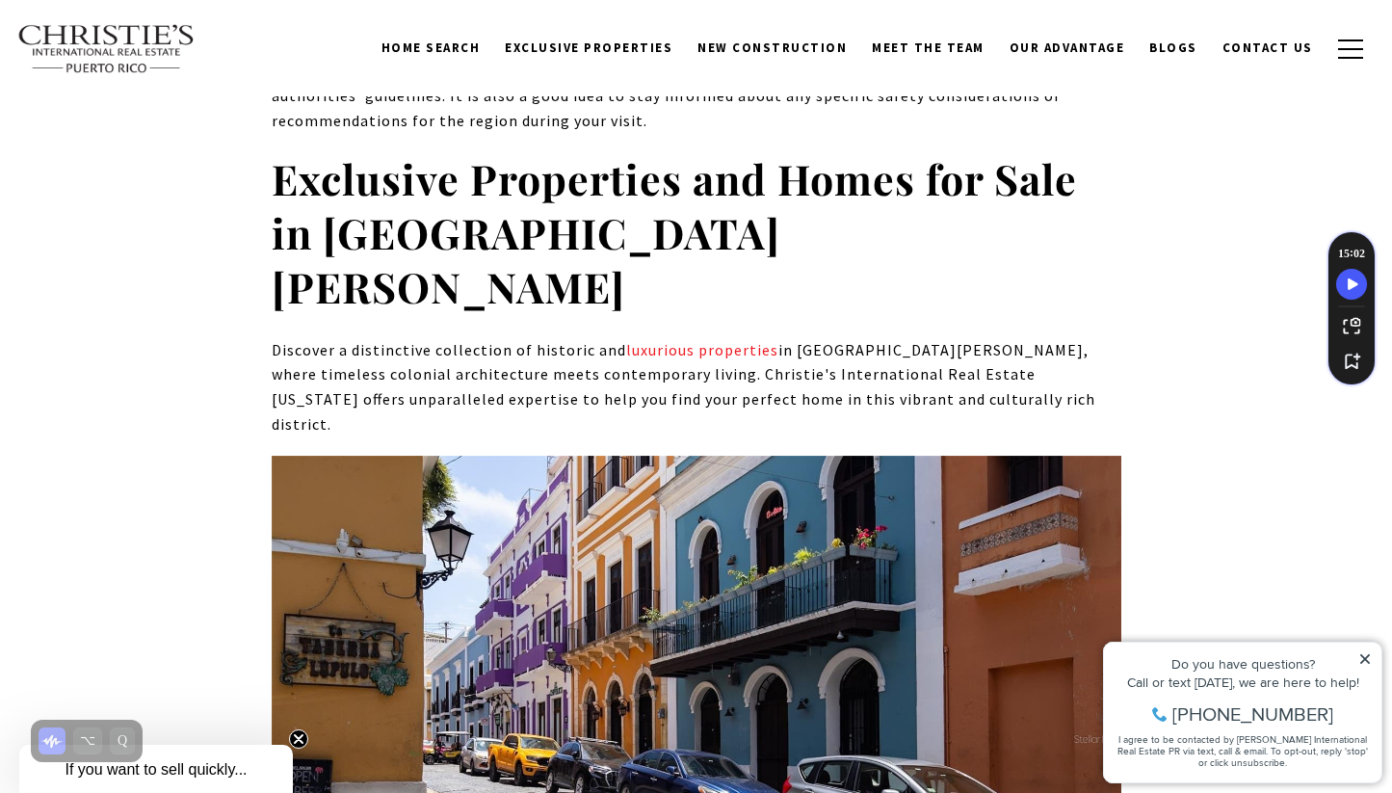 Image resolution: width=1392 pixels, height=793 pixels. What do you see at coordinates (299, 739) in the screenshot?
I see `button: Close teaser` at bounding box center [299, 739].